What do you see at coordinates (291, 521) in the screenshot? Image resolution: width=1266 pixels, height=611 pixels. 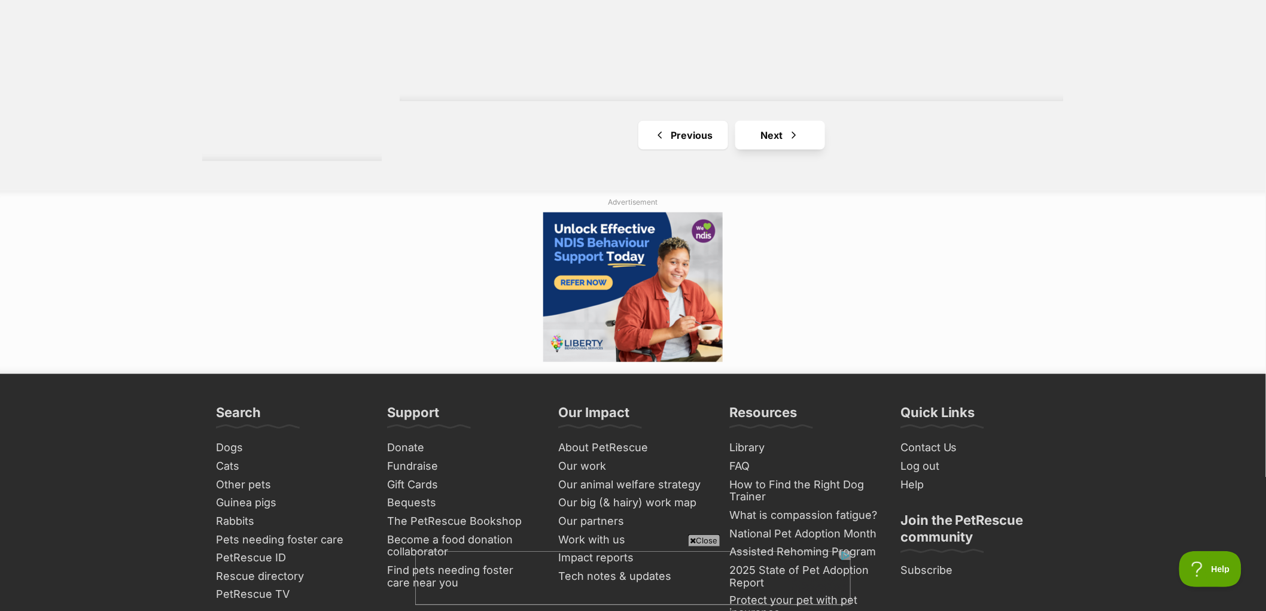 I see `a: Rabbits` at bounding box center [291, 521].